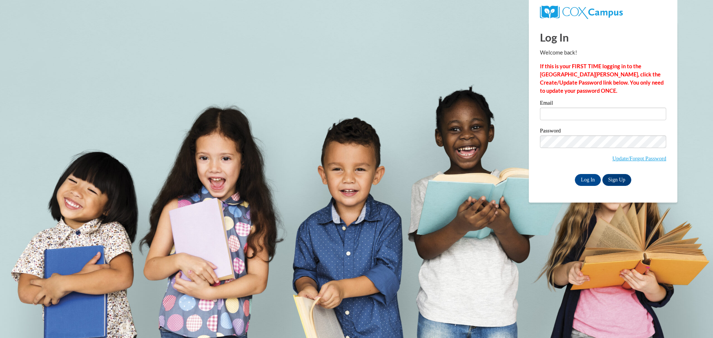  I want to click on a: COX Campus, so click(581, 12).